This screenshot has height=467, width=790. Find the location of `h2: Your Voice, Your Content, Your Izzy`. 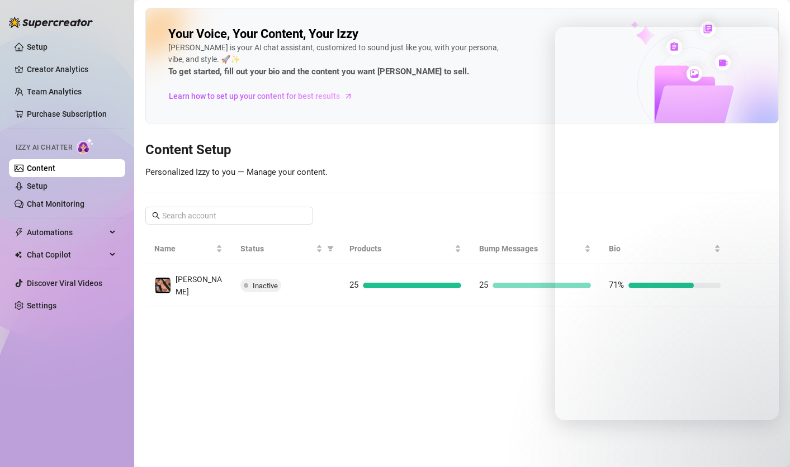

h2: Your Voice, Your Content, Your Izzy is located at coordinates (263, 34).